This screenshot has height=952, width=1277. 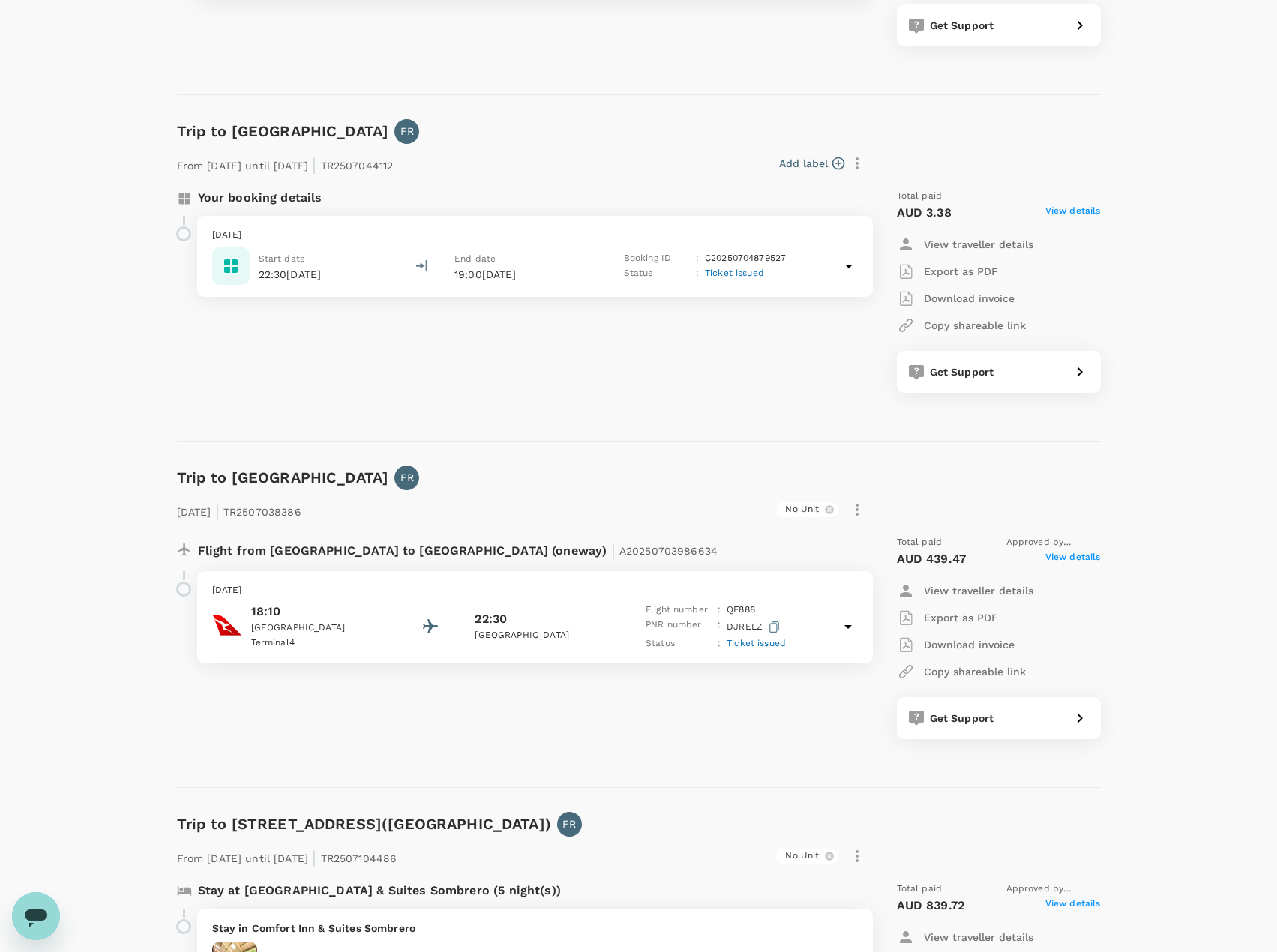 I want to click on p: 18:10, so click(x=319, y=611).